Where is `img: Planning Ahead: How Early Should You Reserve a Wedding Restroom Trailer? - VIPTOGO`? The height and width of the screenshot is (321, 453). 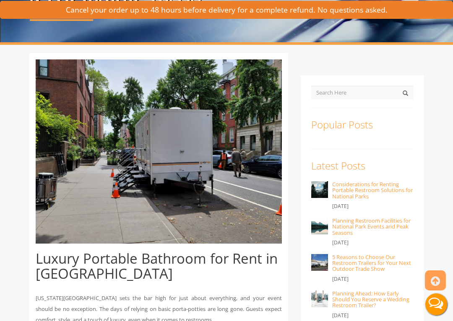 img: Planning Ahead: How Early Should You Reserve a Wedding Restroom Trailer? - VIPTOGO is located at coordinates (319, 299).